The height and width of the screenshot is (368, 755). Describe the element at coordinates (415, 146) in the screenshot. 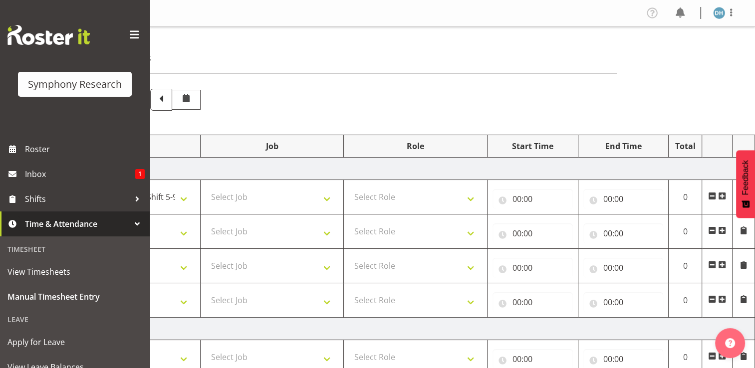

I see `div: Role` at that location.